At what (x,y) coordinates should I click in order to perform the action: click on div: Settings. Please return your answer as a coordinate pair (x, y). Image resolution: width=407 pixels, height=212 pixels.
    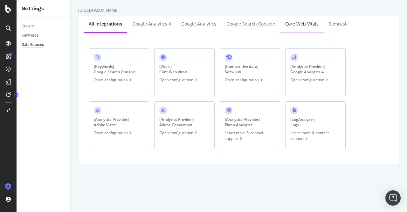
    Looking at the image, I should click on (43, 9).